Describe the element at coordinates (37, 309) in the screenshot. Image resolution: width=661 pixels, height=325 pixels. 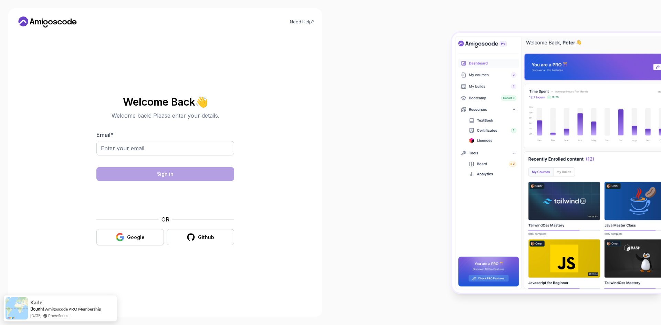
I see `span: Bought` at that location.